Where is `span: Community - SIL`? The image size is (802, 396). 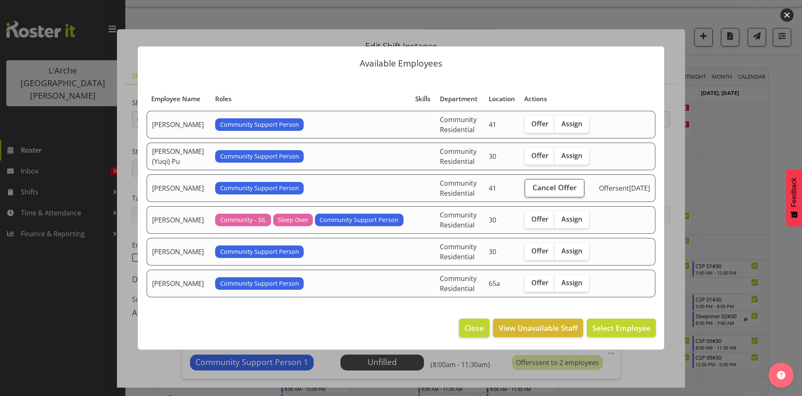
span: Community - SIL is located at coordinates (243, 220).